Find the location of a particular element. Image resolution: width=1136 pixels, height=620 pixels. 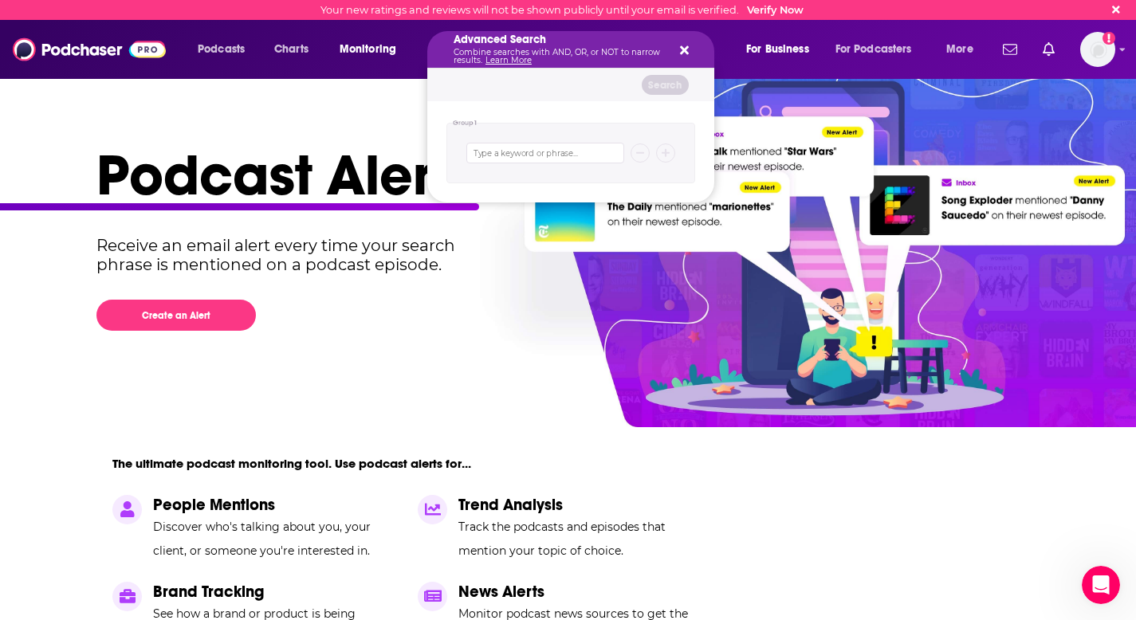

a: Verify Now is located at coordinates (775, 10).